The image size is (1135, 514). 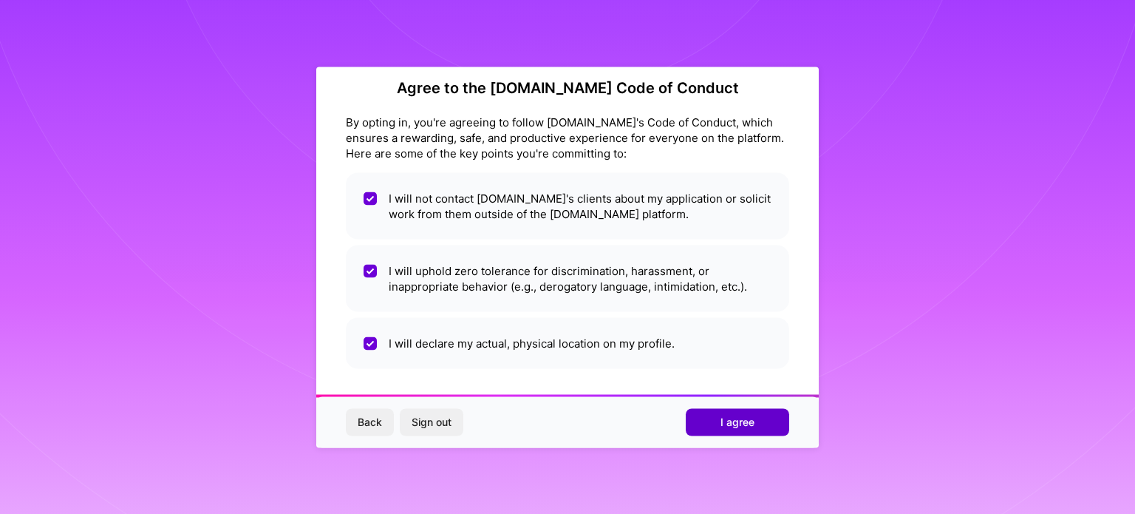 I want to click on span: Back, so click(x=369, y=422).